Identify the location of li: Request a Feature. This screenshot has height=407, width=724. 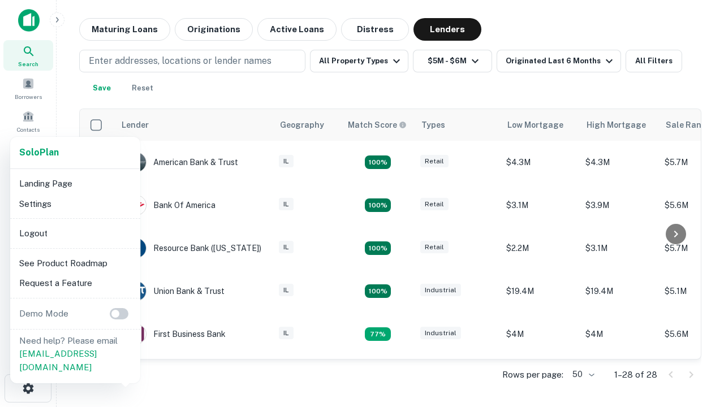
(75, 283).